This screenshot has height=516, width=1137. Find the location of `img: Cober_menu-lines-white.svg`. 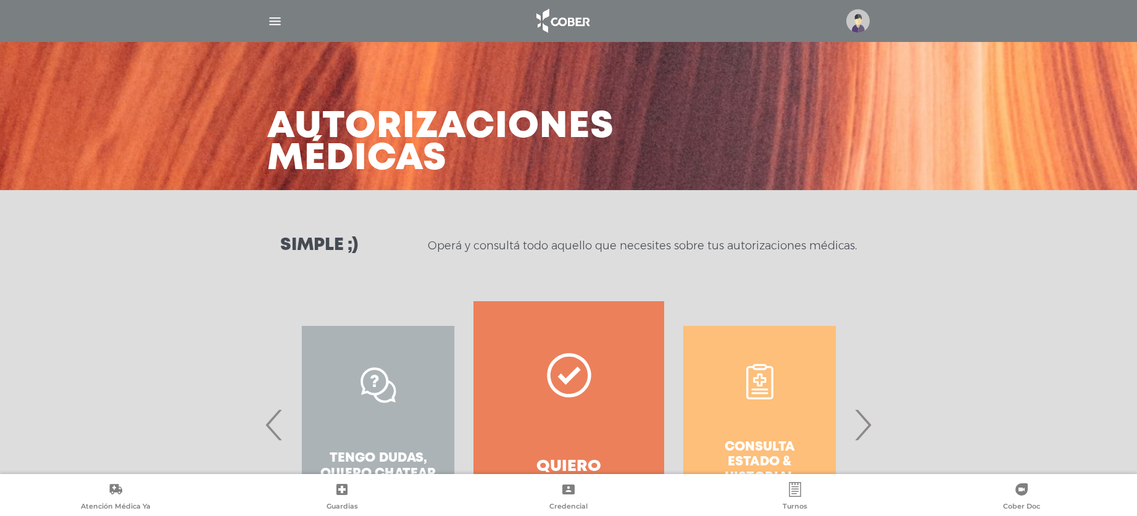

img: Cober_menu-lines-white.svg is located at coordinates (275, 21).